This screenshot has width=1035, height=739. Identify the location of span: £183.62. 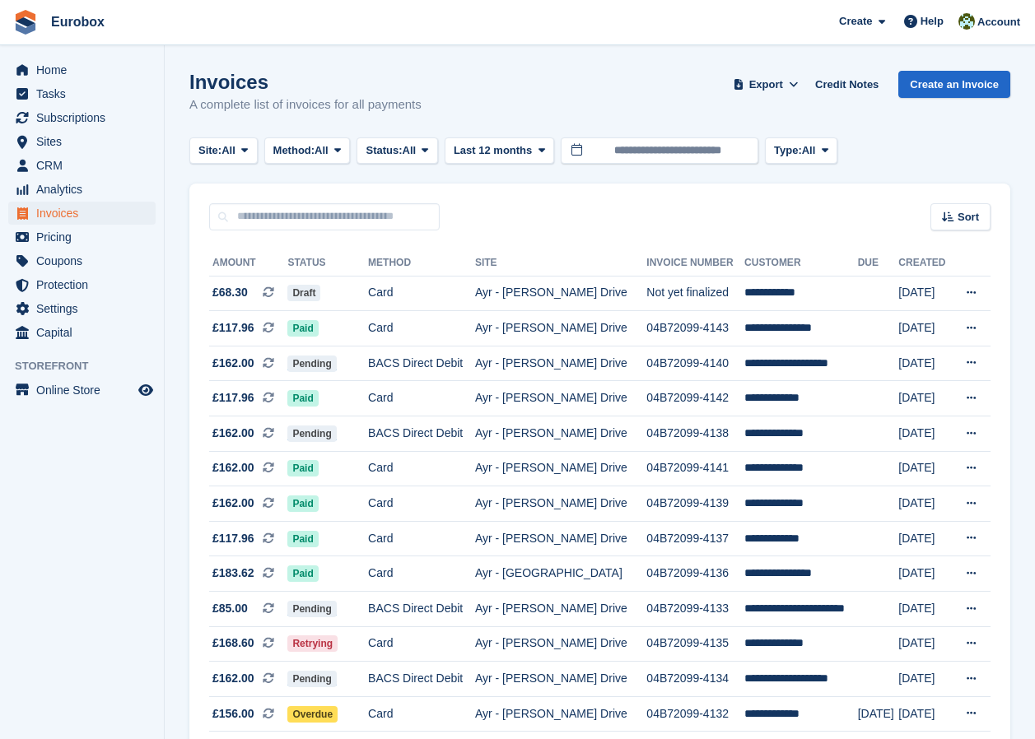
(233, 573).